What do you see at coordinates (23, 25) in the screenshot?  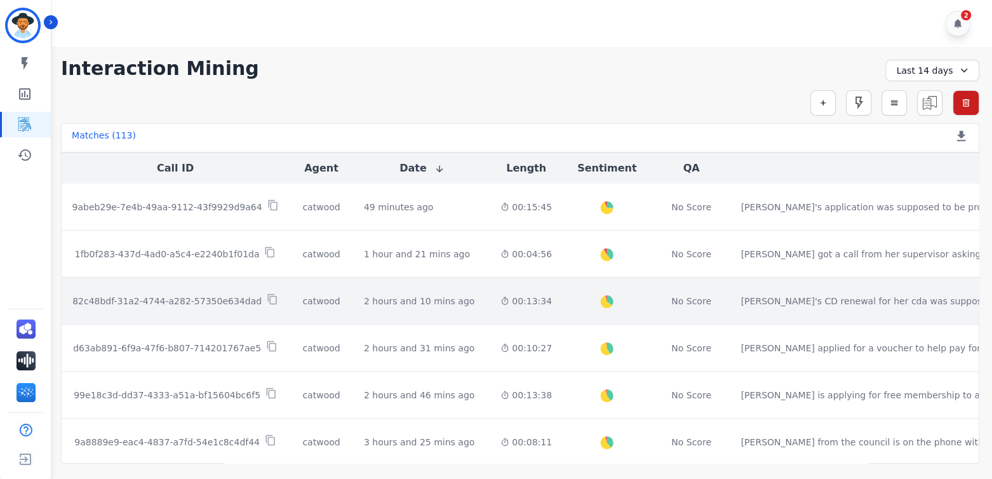 I see `img: Bordered avatar` at bounding box center [23, 25].